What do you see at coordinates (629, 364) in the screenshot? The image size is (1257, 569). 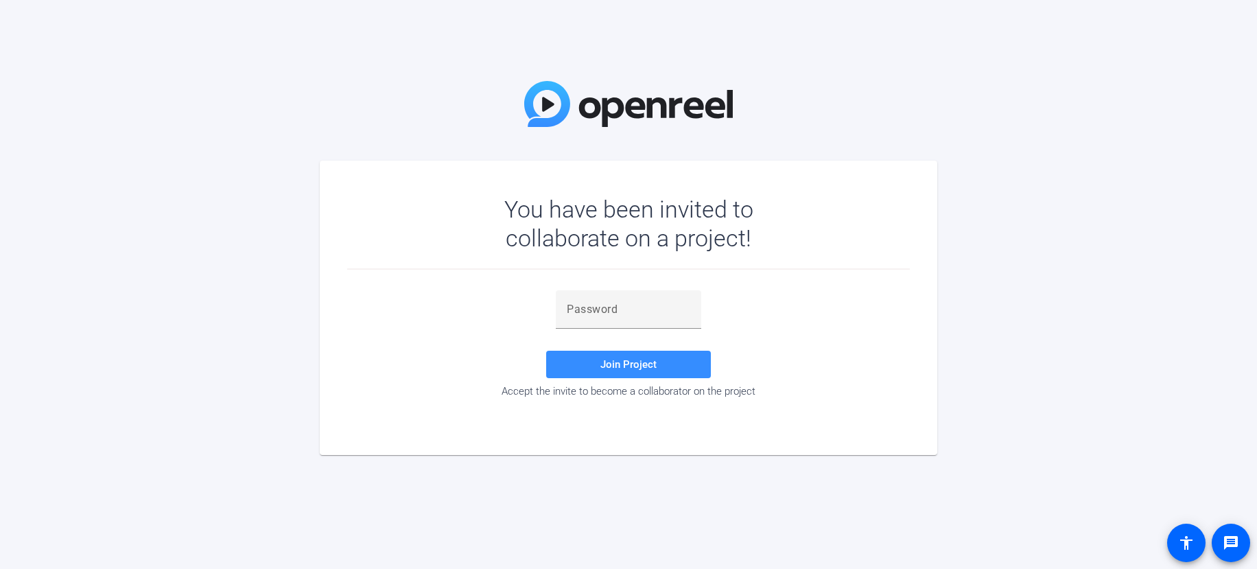 I see `button: Join Project` at bounding box center [629, 364].